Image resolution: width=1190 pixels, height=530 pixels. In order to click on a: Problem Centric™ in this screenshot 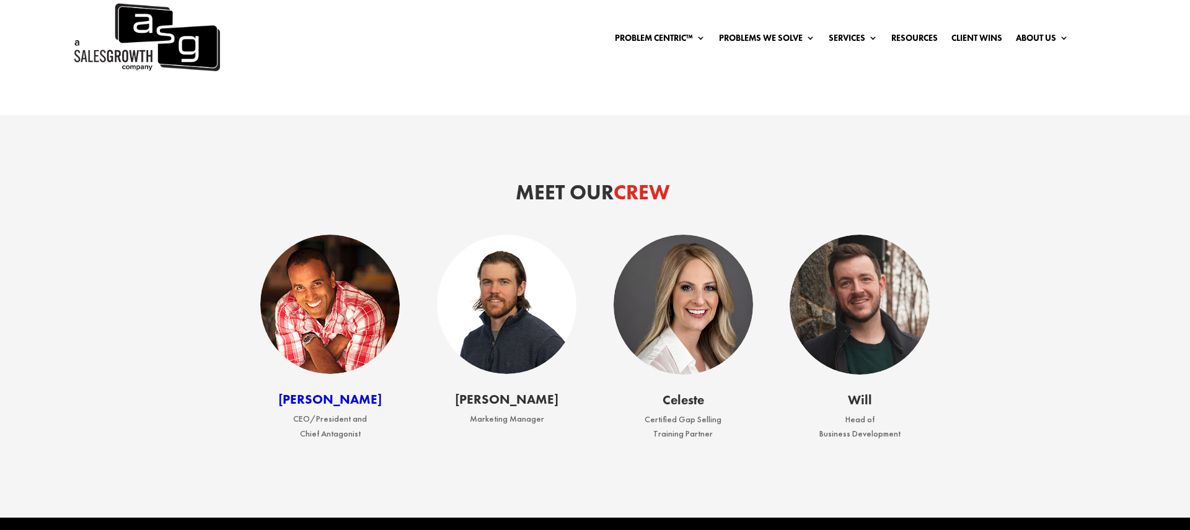, I will do `click(660, 40)`.